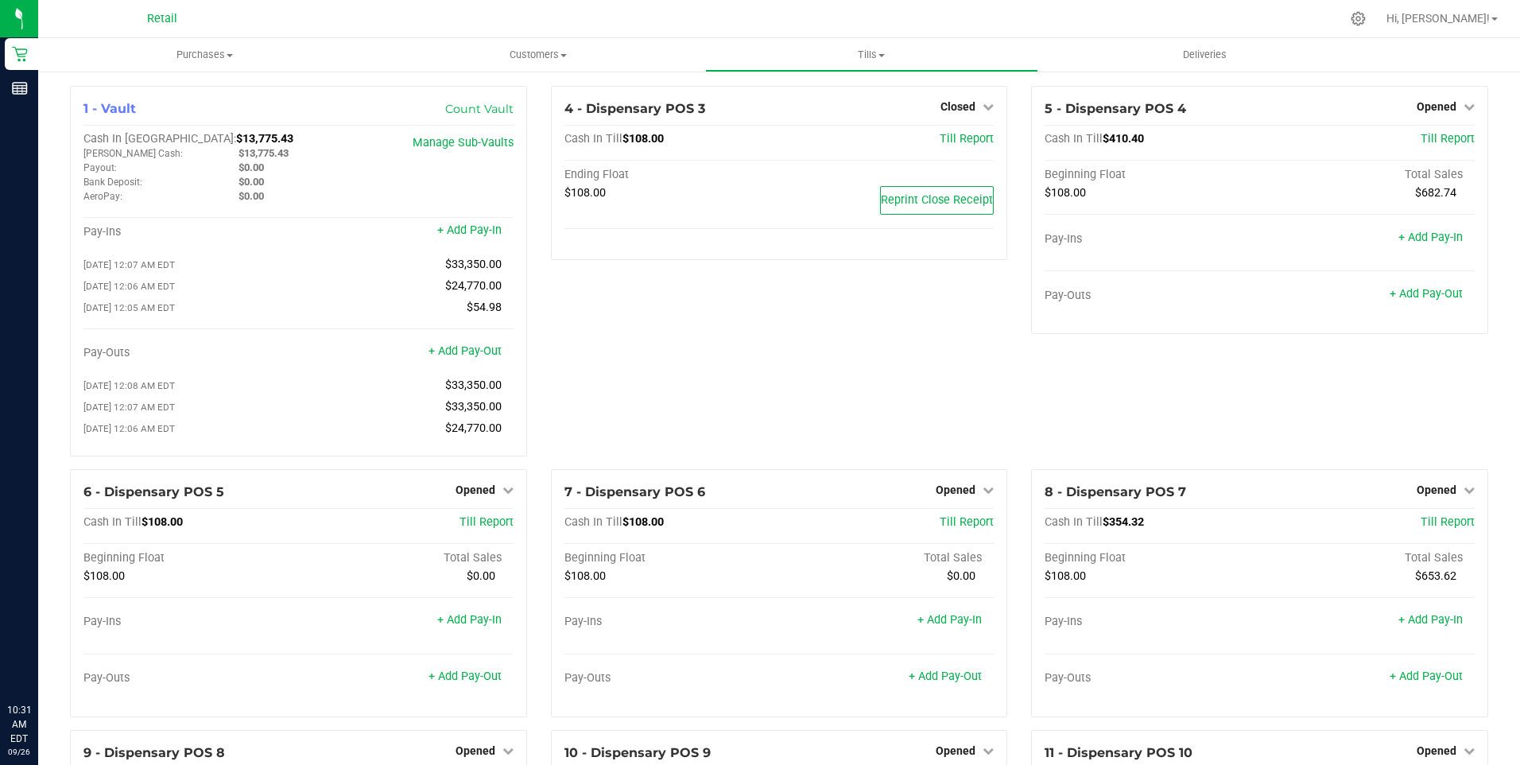 This screenshot has width=1520, height=765. What do you see at coordinates (634, 108) in the screenshot?
I see `span: 4 - Dispensary POS 3` at bounding box center [634, 108].